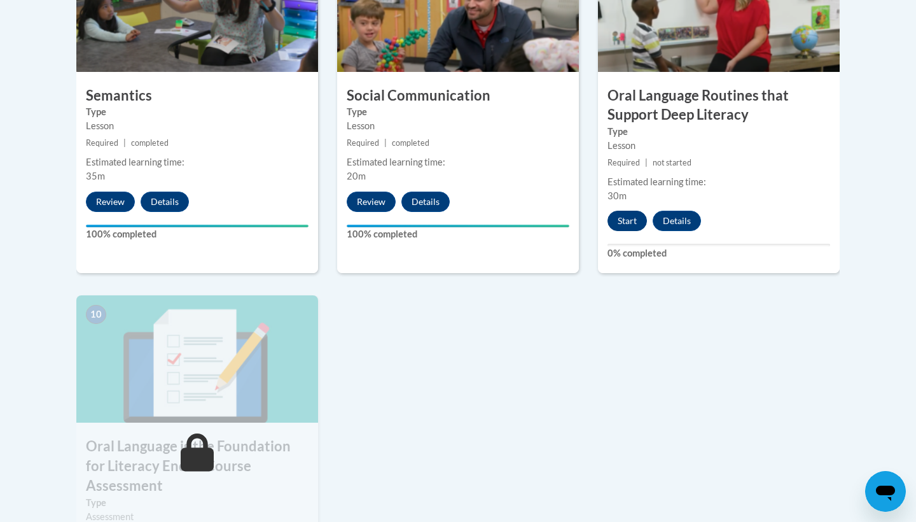  What do you see at coordinates (95, 176) in the screenshot?
I see `span: 35m` at bounding box center [95, 176].